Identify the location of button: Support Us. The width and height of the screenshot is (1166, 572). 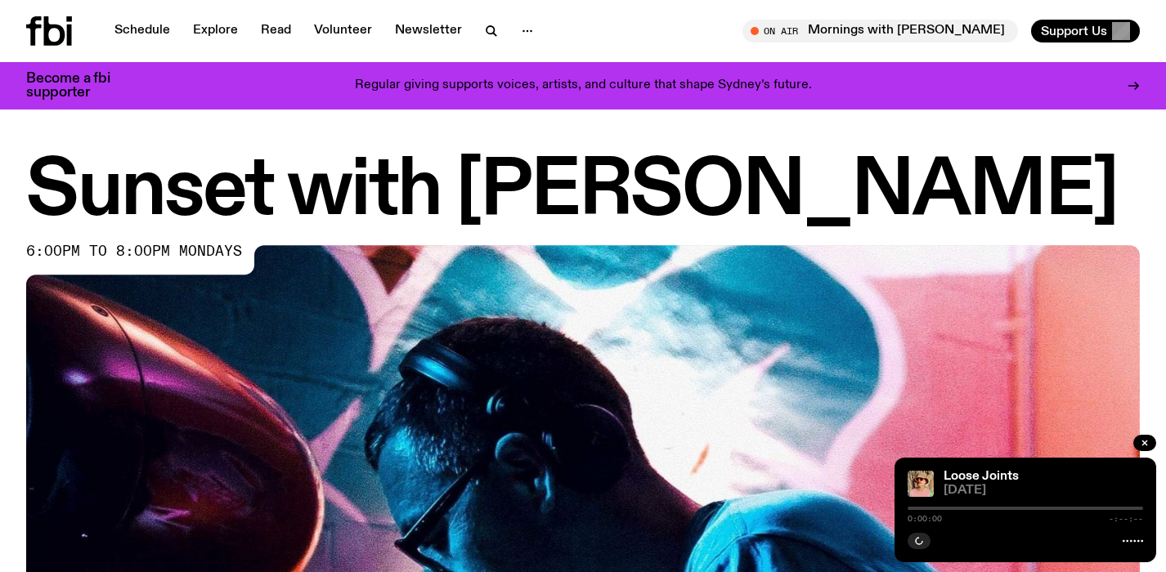
(1085, 31).